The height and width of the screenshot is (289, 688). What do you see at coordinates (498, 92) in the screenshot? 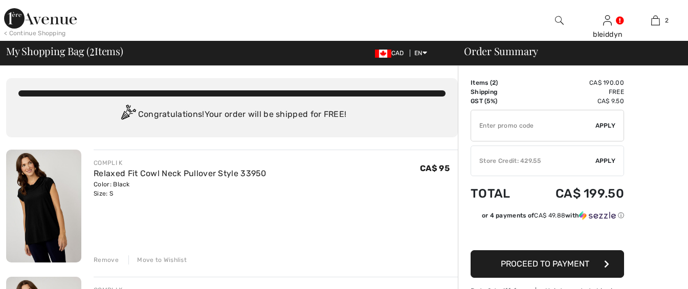
I see `td: Shipping` at bounding box center [498, 92].